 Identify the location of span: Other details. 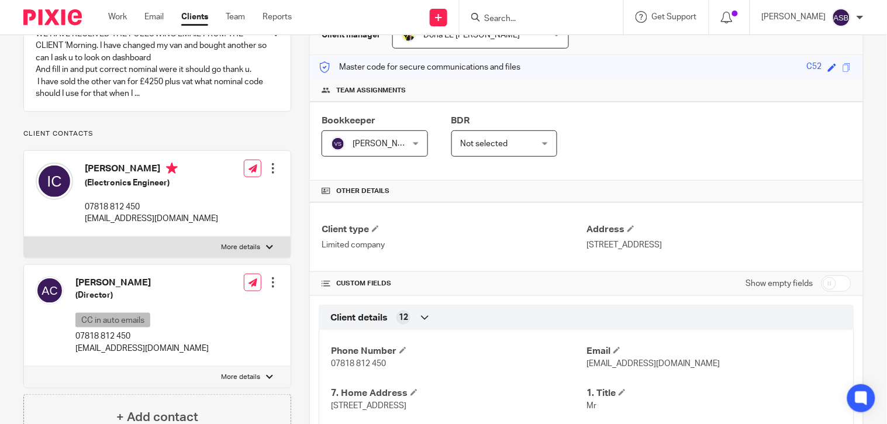
(363, 191).